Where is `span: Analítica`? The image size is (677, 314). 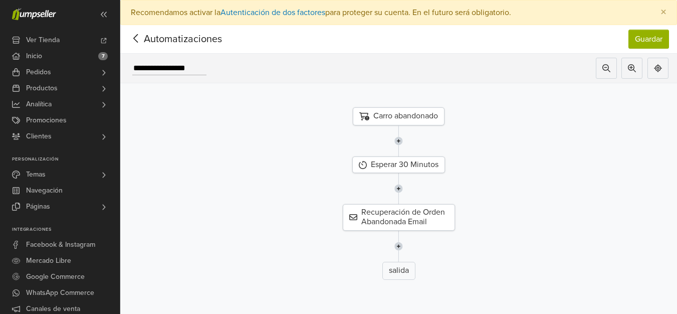
span: Analítica is located at coordinates (39, 104).